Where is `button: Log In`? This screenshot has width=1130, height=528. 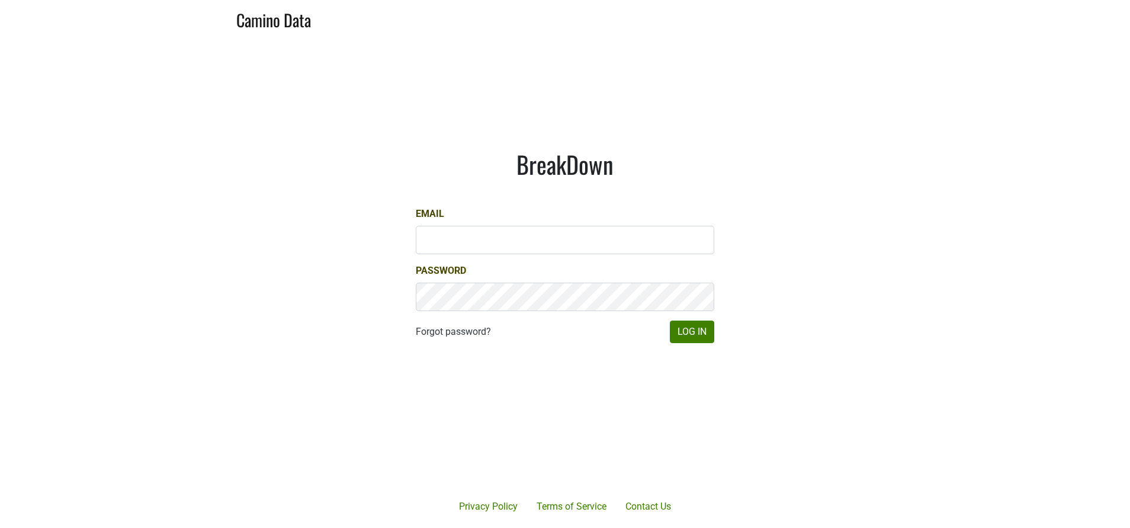 button: Log In is located at coordinates (692, 332).